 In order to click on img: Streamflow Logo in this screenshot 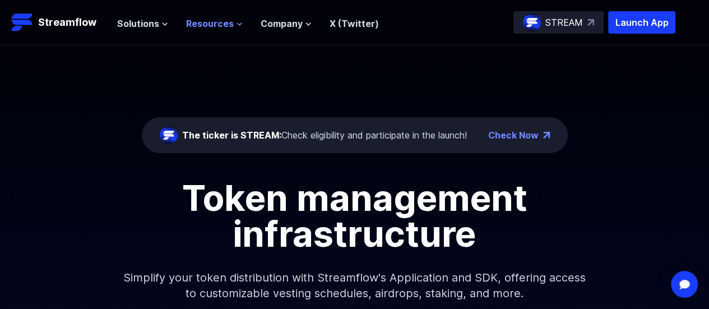, I will do `click(22, 22)`.